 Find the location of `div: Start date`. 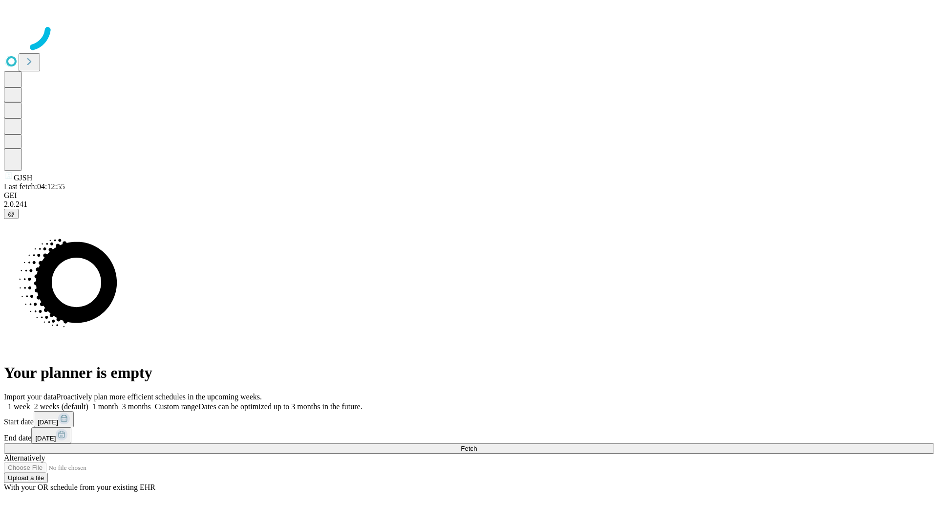

div: Start date is located at coordinates (469, 419).